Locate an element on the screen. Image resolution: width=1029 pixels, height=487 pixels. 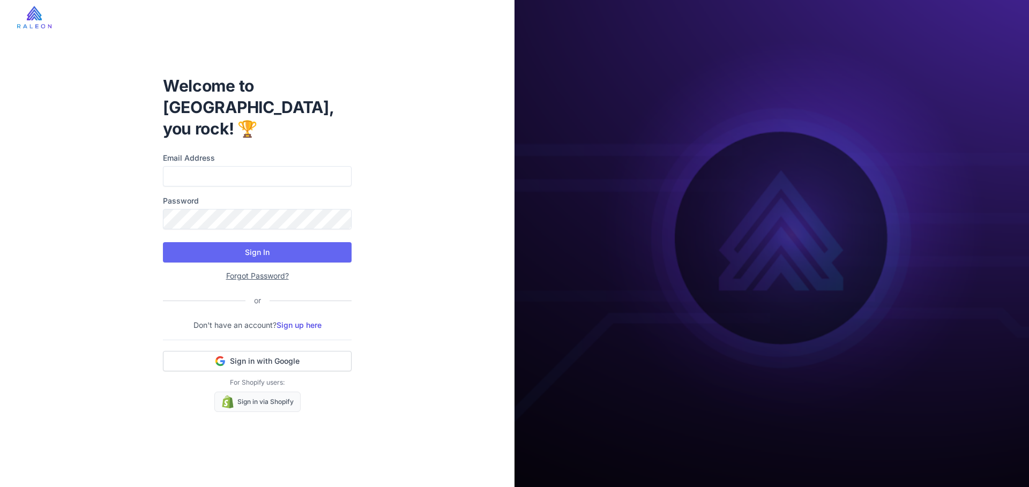
label: Email Address is located at coordinates (257, 158).